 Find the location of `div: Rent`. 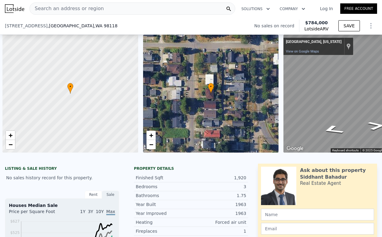

div: Rent is located at coordinates (93, 195).